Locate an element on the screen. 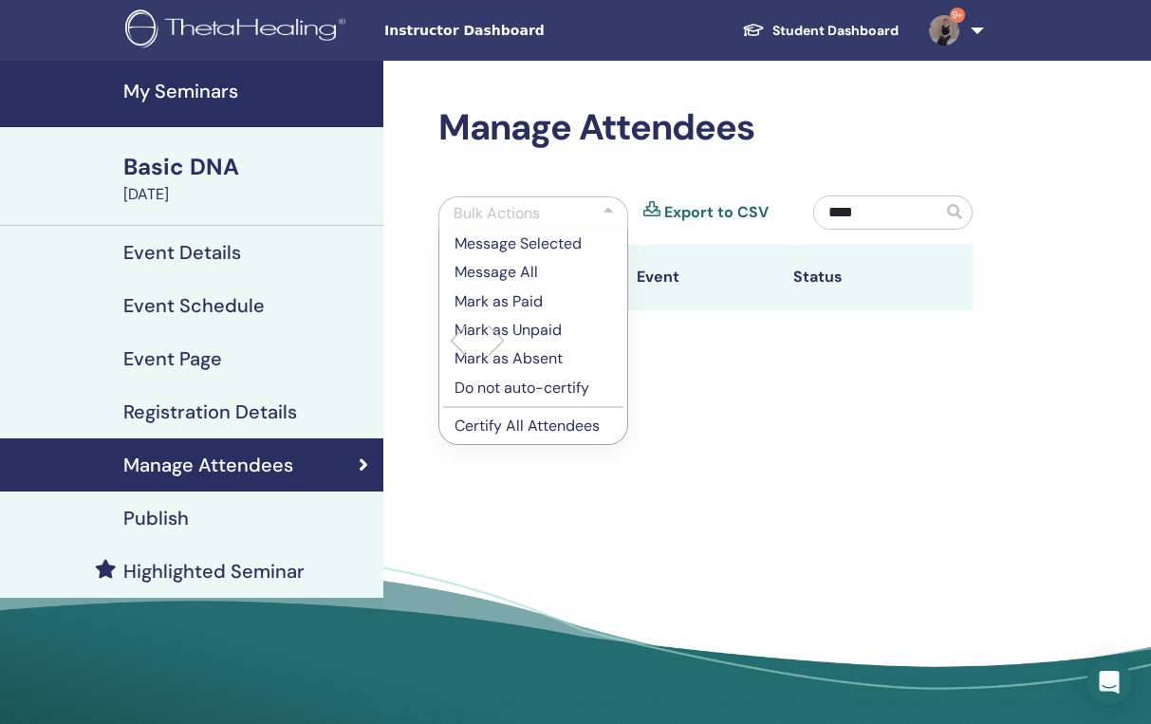  span: 9+ is located at coordinates (958, 15).